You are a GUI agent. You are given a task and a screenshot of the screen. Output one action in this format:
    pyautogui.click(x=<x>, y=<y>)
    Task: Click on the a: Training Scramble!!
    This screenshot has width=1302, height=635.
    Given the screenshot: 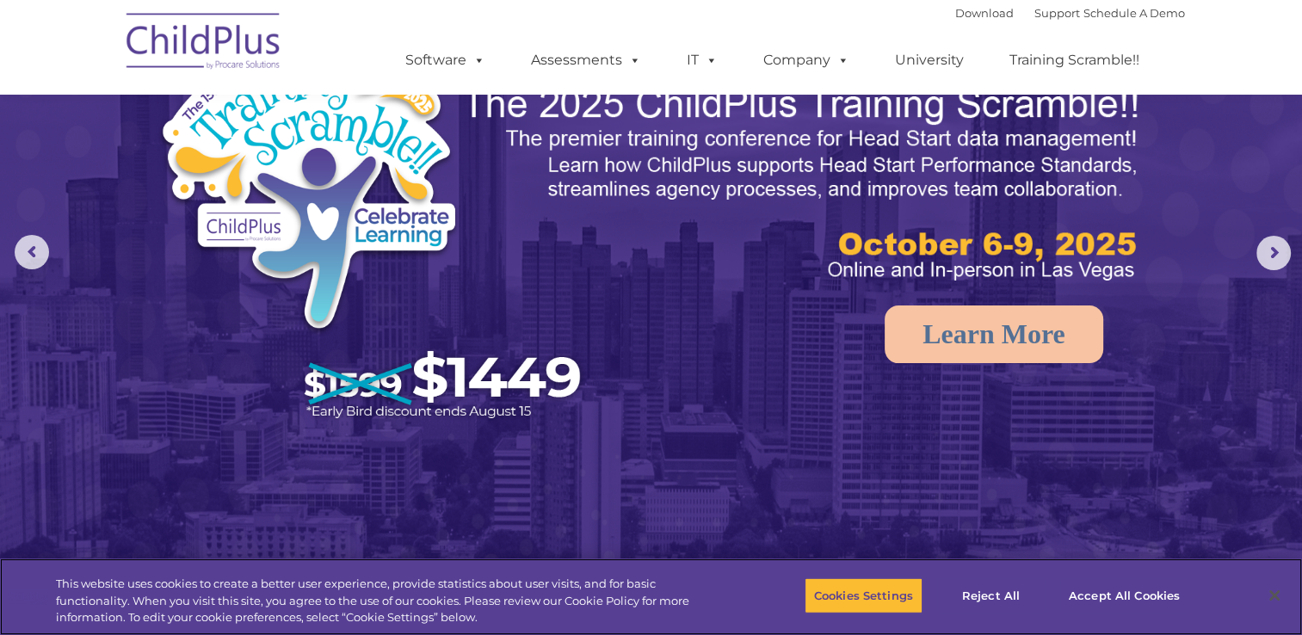 What is the action you would take?
    pyautogui.click(x=1074, y=60)
    